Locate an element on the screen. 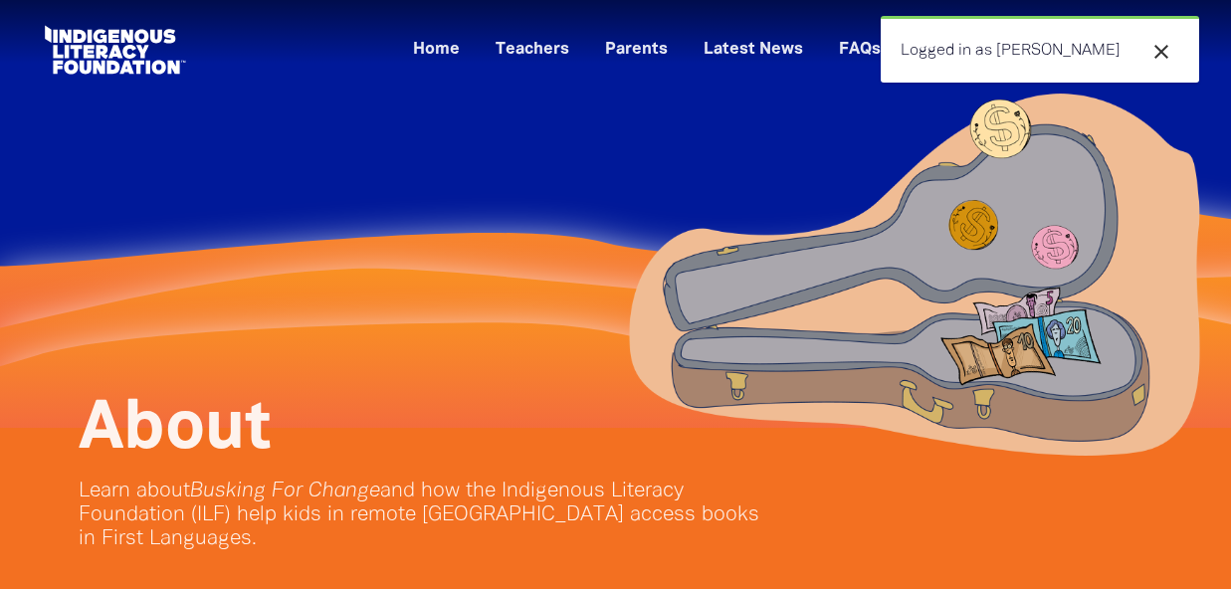 This screenshot has width=1231, height=589. a: Parents is located at coordinates (636, 50).